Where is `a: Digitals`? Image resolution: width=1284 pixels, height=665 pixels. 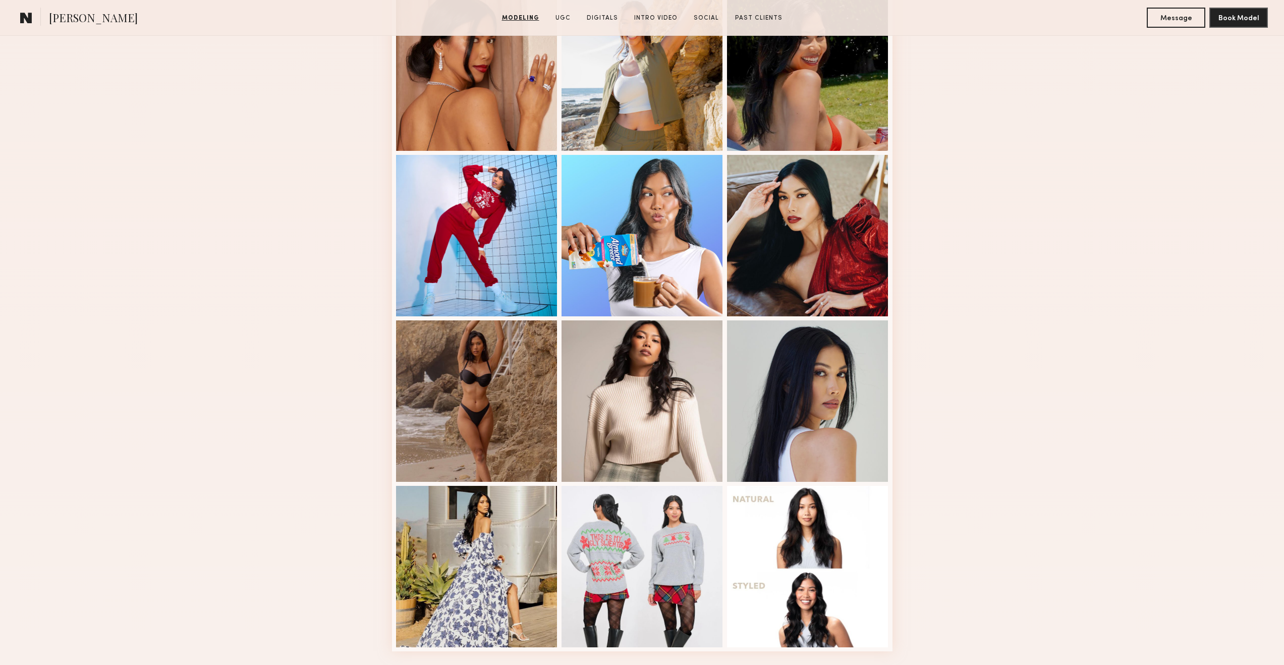 a: Digitals is located at coordinates (602, 18).